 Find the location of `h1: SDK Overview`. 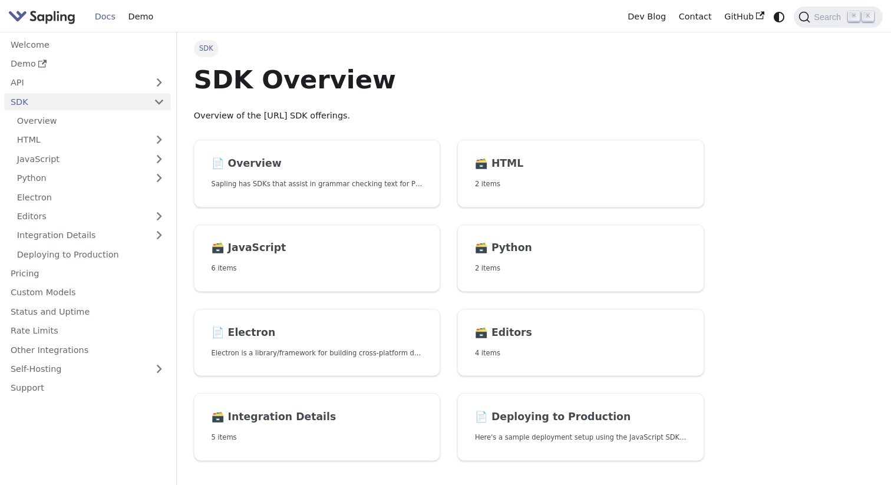

h1: SDK Overview is located at coordinates (449, 80).